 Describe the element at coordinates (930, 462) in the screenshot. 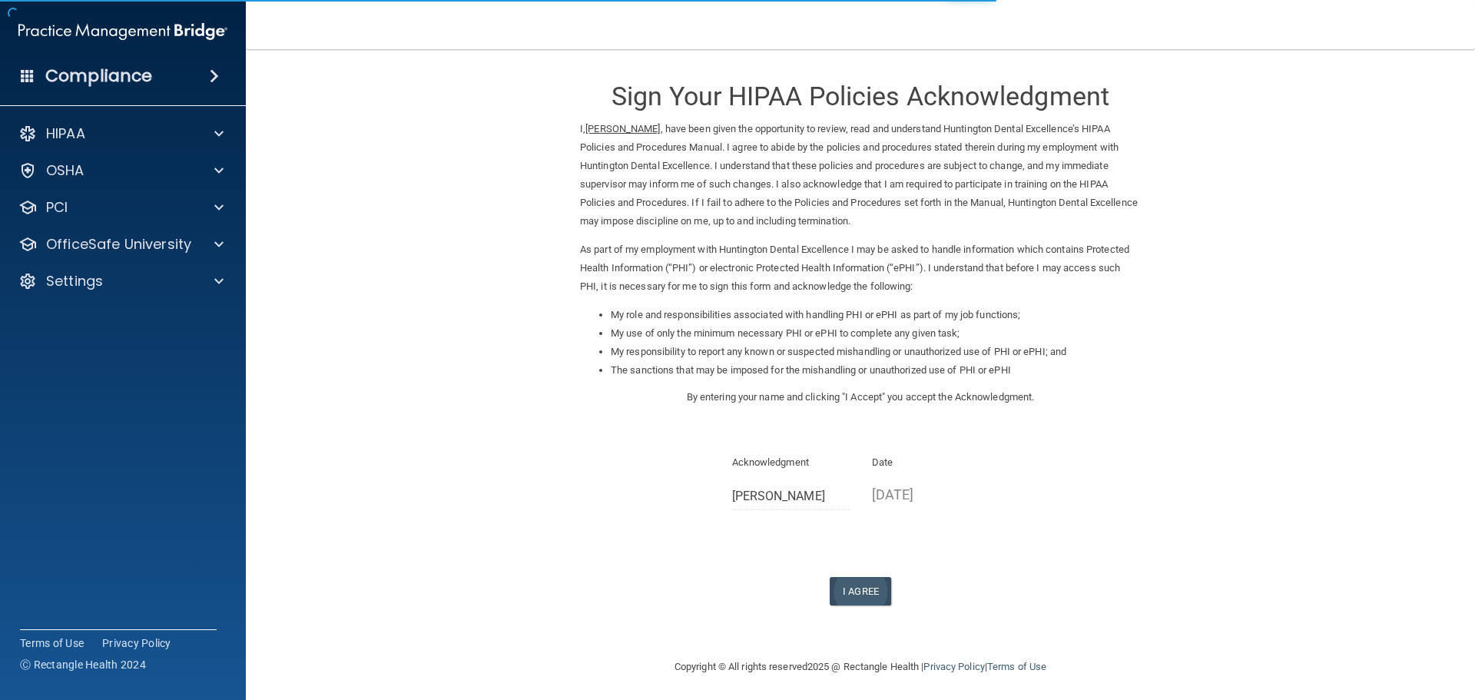

I see `p: Date` at that location.